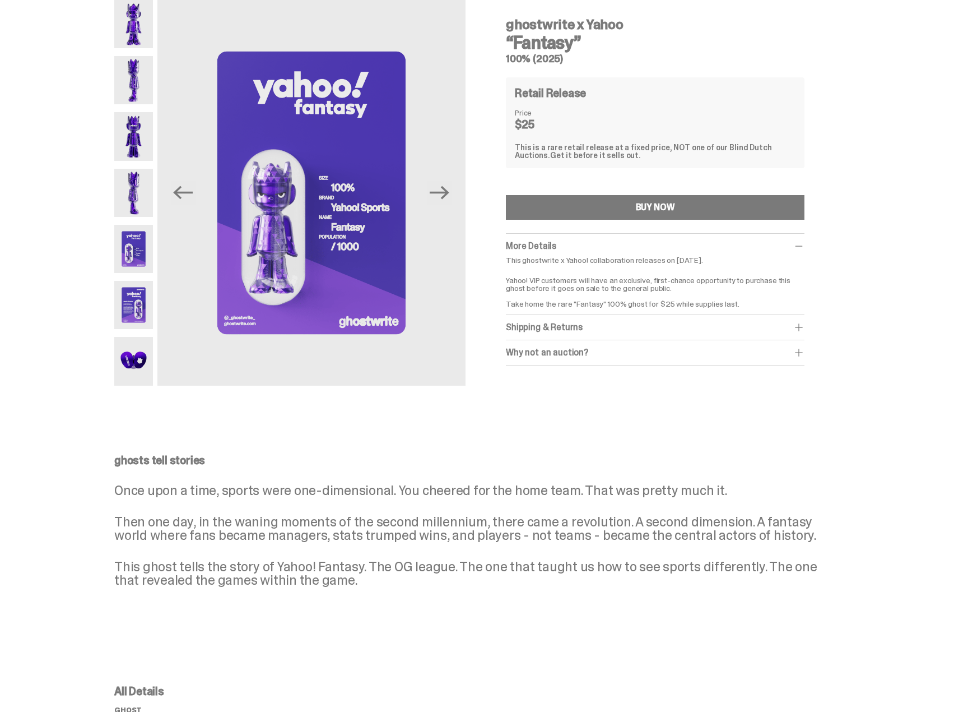 The height and width of the screenshot is (712, 954). I want to click on p: ghosts tell stories, so click(473, 460).